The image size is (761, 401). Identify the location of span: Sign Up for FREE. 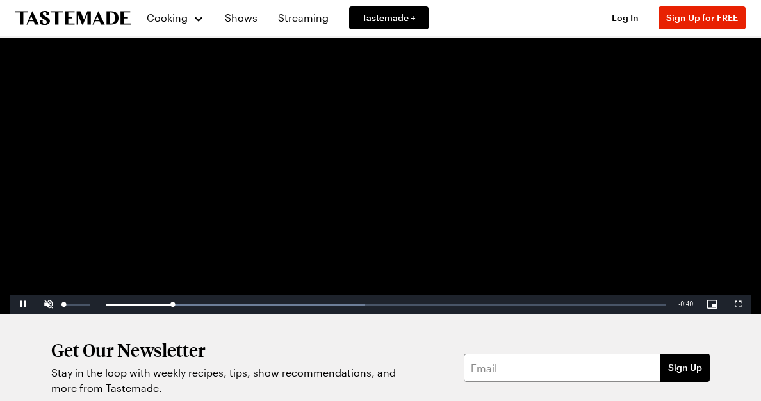
(702, 17).